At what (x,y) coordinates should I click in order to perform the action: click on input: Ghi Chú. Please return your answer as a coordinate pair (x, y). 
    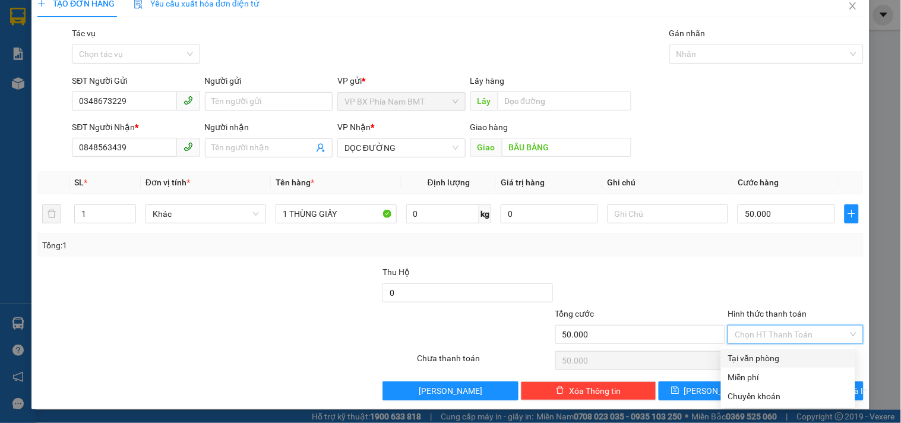
    Looking at the image, I should click on (668, 214).